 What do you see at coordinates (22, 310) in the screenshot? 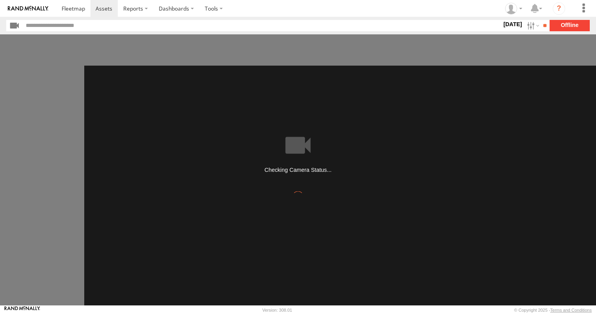
I see `a: Visit our Website` at bounding box center [22, 310].